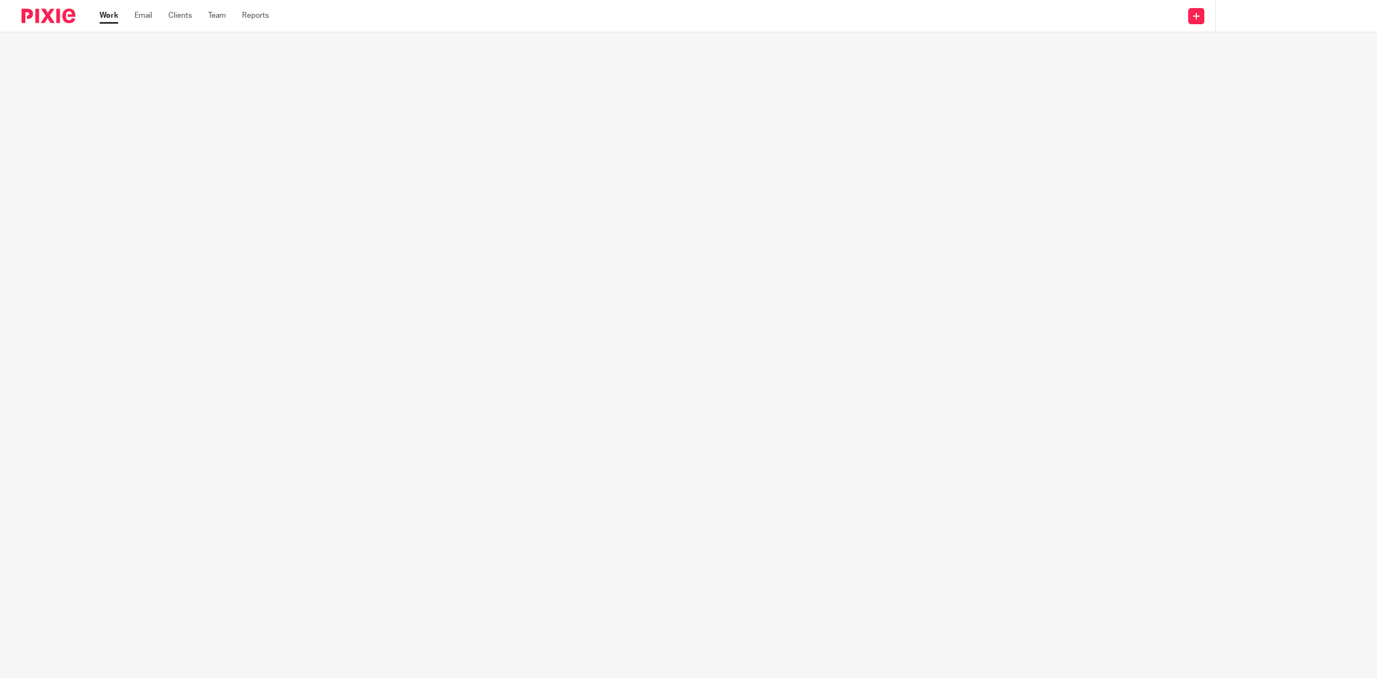 This screenshot has width=1377, height=678. I want to click on a: Work, so click(109, 16).